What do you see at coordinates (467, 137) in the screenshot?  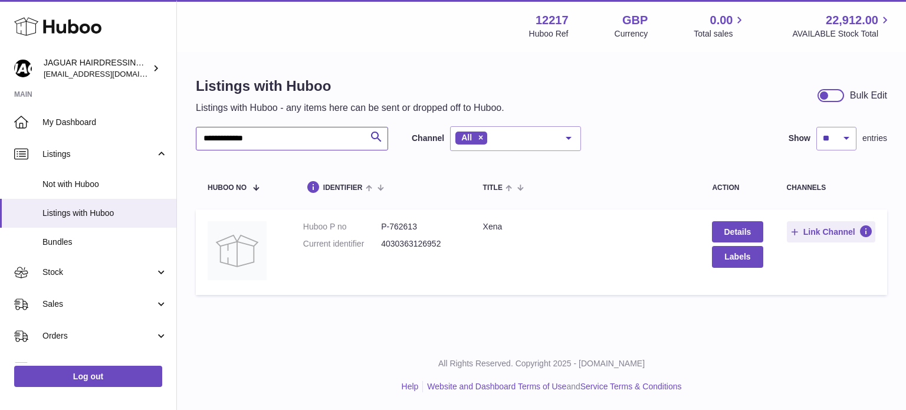 I see `span: All` at bounding box center [467, 137].